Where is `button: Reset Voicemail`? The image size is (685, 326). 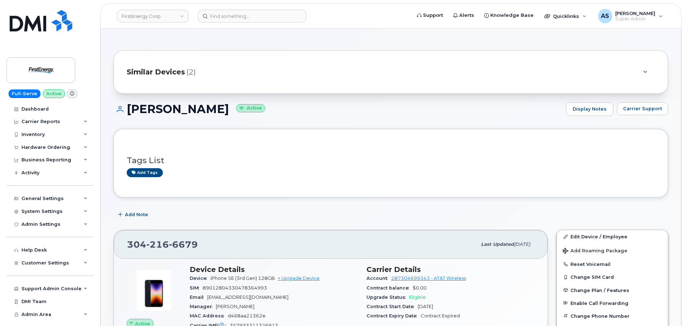 button: Reset Voicemail is located at coordinates (613, 264).